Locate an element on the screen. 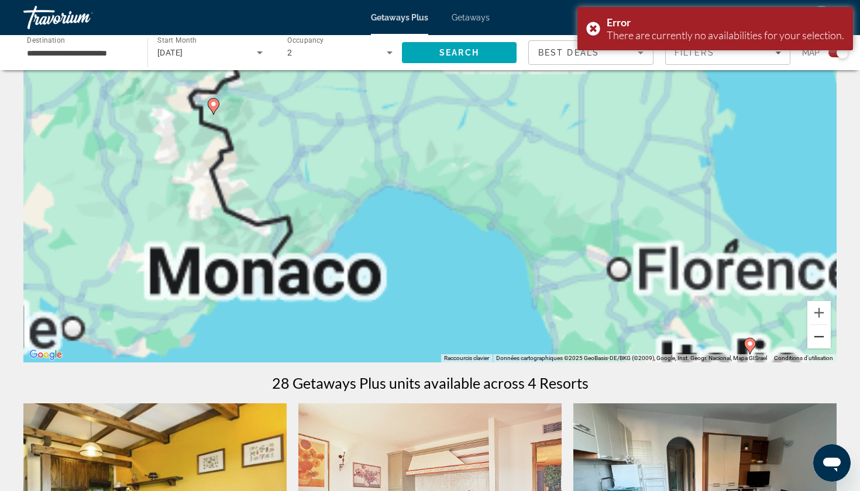 This screenshot has width=860, height=491. a: Getaways is located at coordinates (470, 18).